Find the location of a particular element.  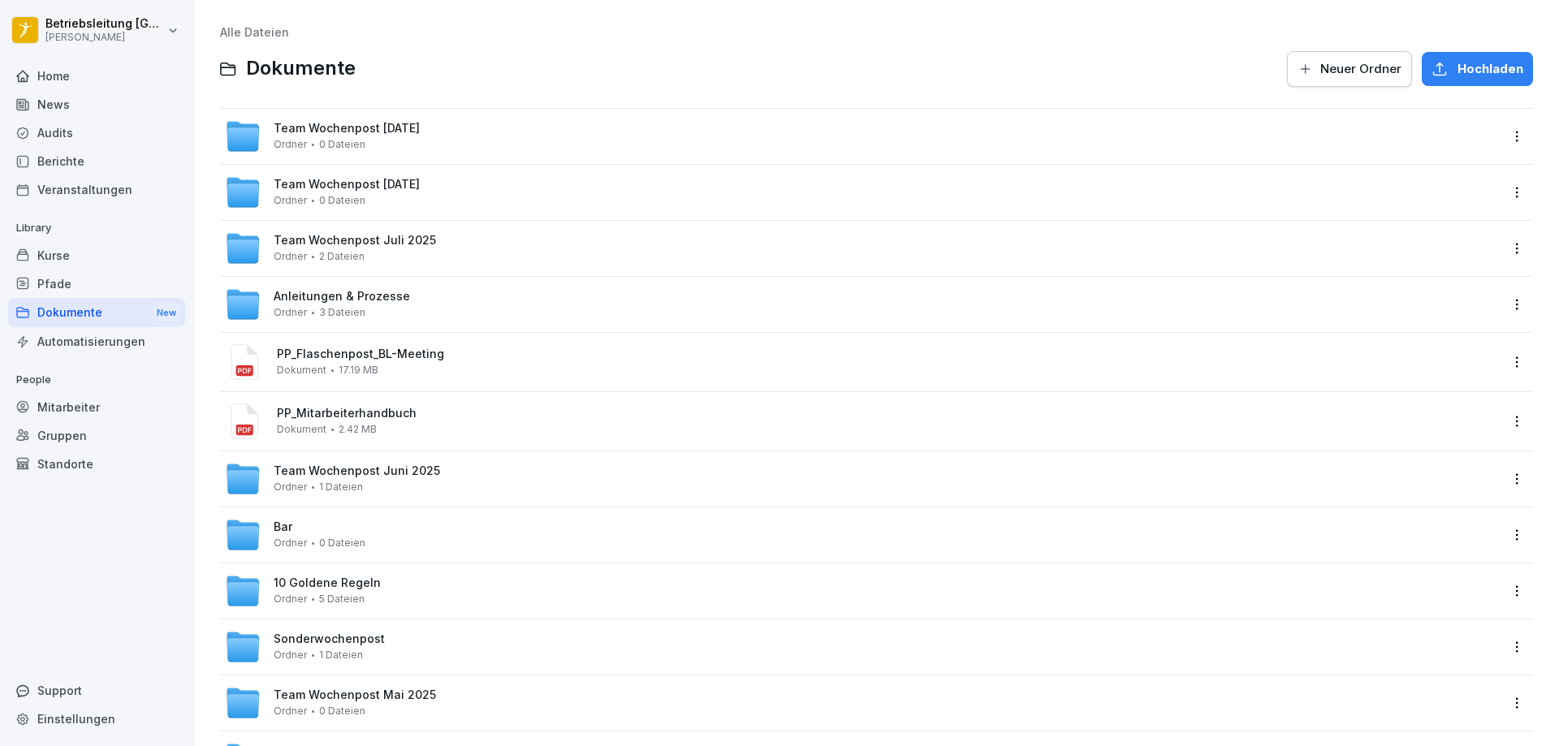

span: Neuer Ordner is located at coordinates (1361, 69).